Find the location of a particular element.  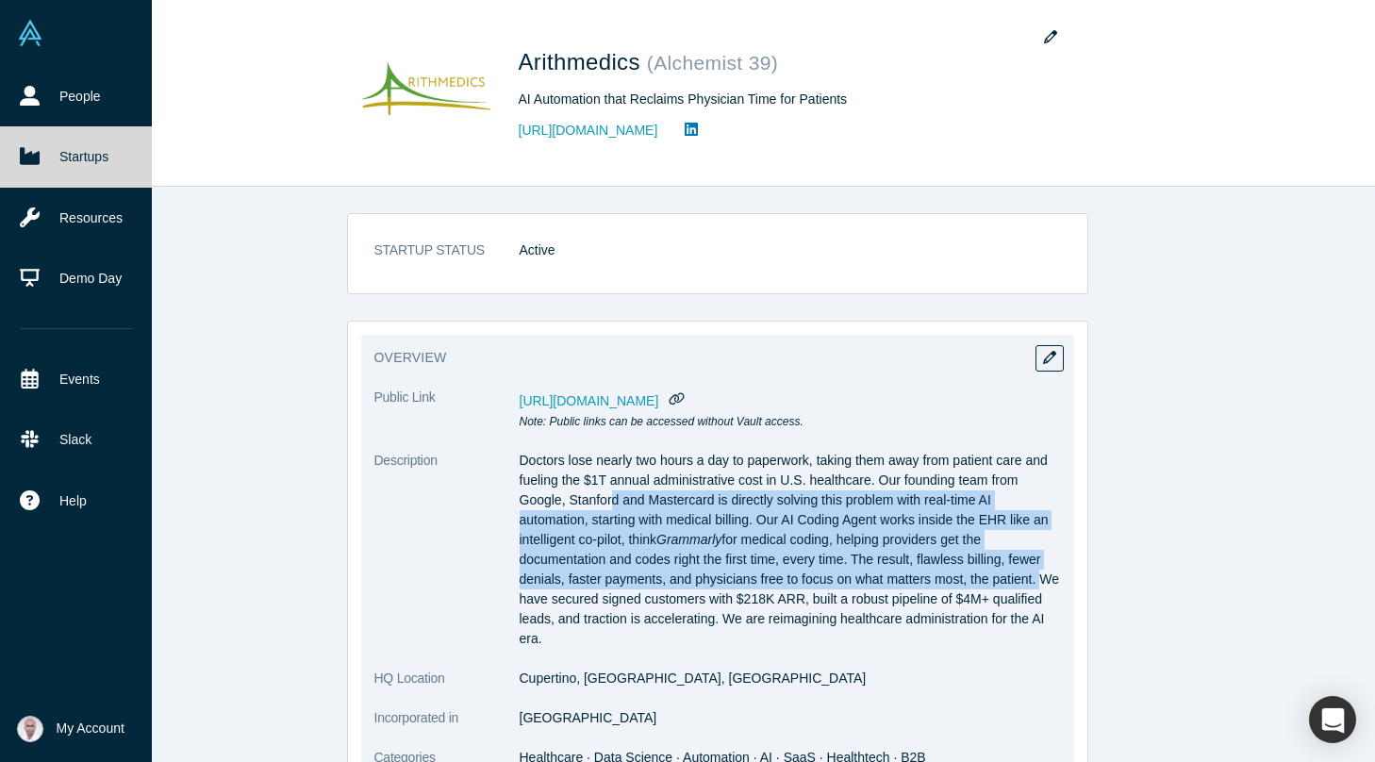

span: My Account is located at coordinates (91, 728).